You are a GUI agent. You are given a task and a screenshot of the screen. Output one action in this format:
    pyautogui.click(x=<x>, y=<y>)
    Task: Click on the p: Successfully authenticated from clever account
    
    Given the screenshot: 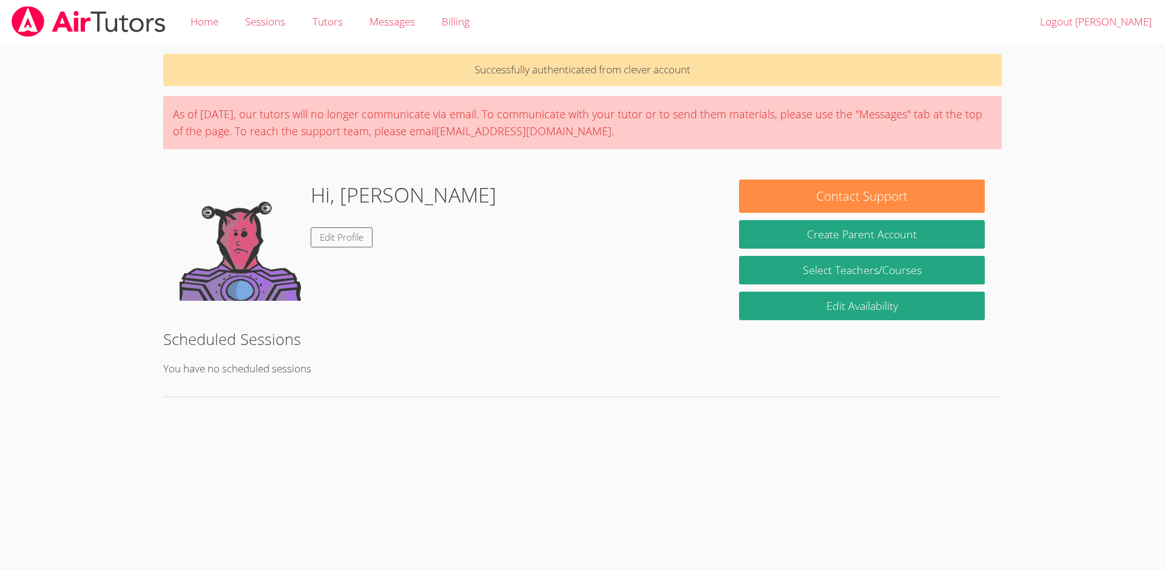 What is the action you would take?
    pyautogui.click(x=582, y=70)
    